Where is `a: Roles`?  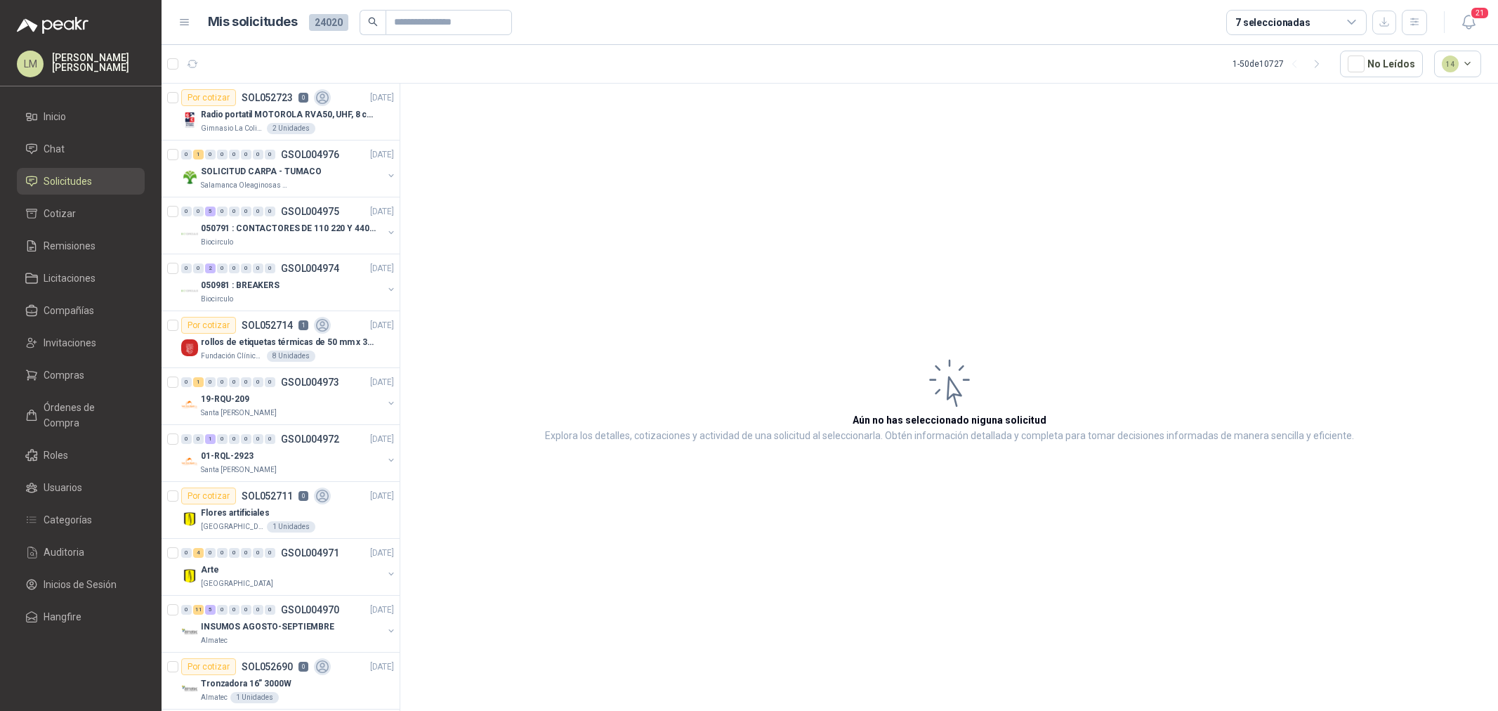 a: Roles is located at coordinates (81, 455).